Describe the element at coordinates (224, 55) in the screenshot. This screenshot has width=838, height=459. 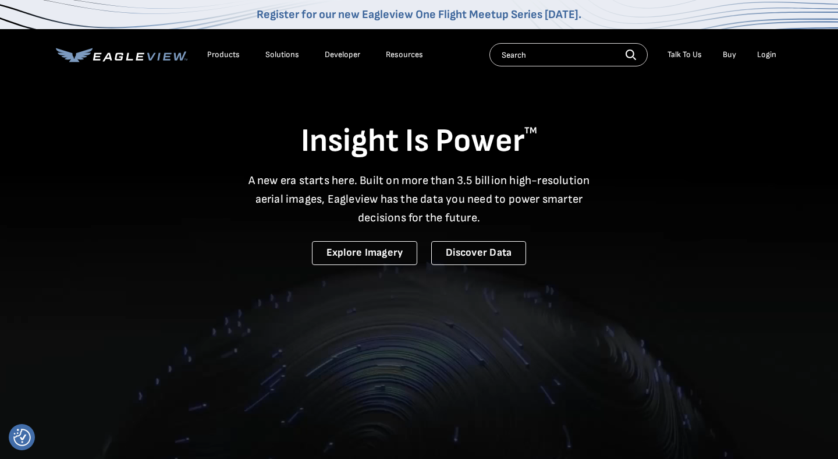
I see `div: Products` at that location.